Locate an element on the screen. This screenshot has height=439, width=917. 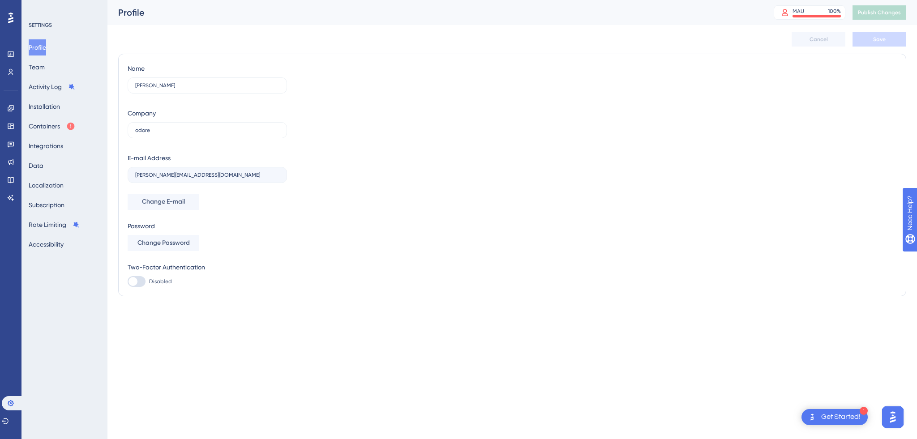
button: Change Password is located at coordinates (163, 243).